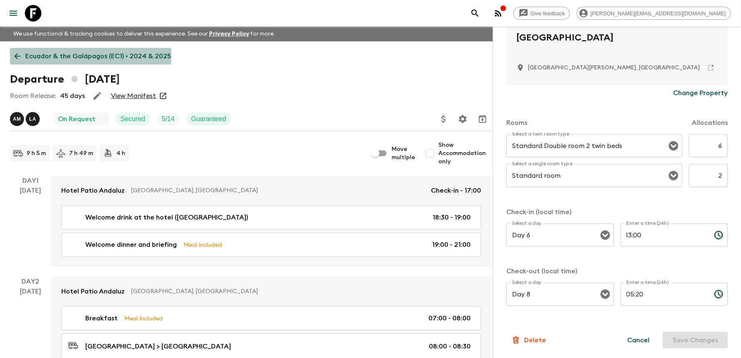  Describe the element at coordinates (617, 212) in the screenshot. I see `p: Check-in (local time)` at that location.